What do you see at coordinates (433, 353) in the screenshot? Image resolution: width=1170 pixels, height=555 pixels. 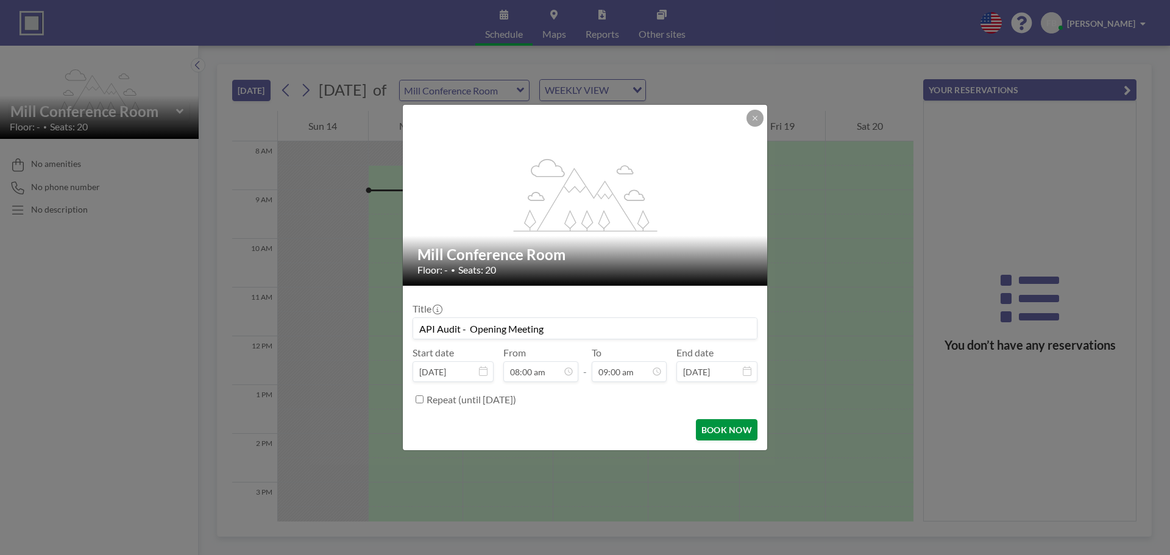 I see `label: Start date` at bounding box center [433, 353].